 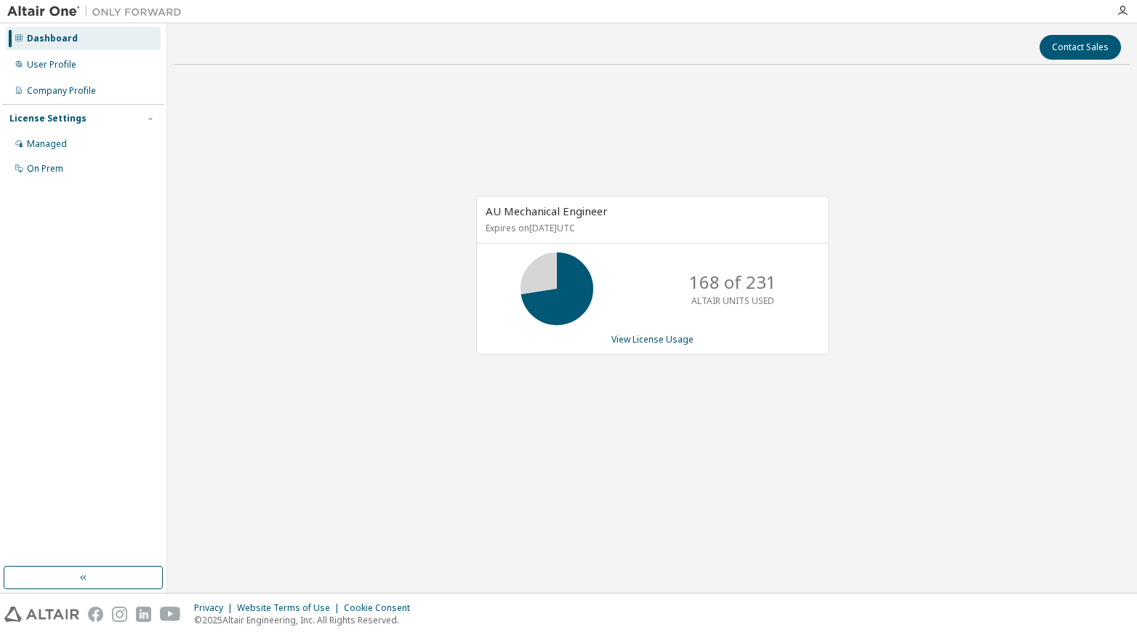 I want to click on div: On Prem, so click(x=45, y=169).